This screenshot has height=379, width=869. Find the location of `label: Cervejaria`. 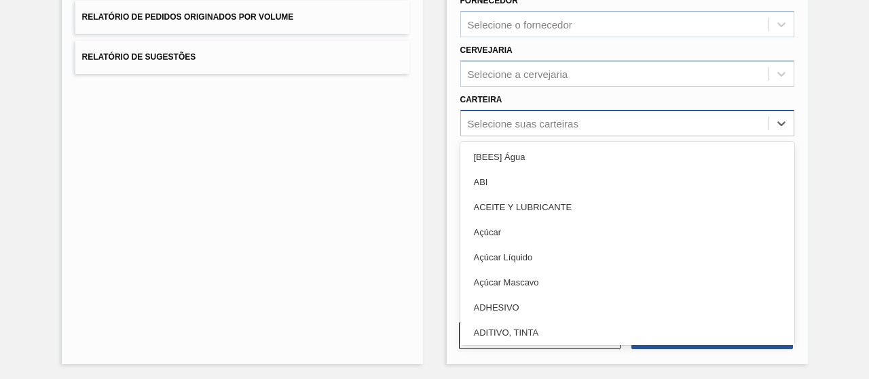

label: Cervejaria is located at coordinates (486, 50).